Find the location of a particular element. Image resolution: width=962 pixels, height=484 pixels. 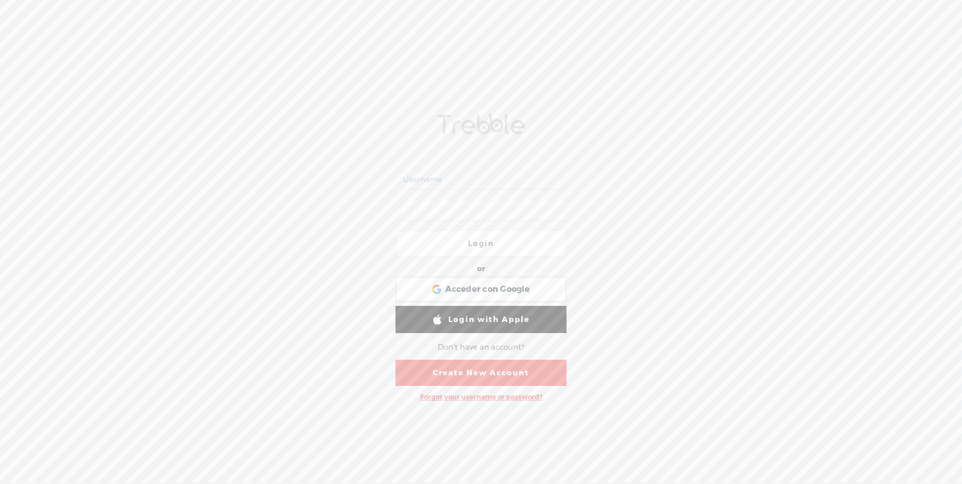

a: Create New Account is located at coordinates (481, 373).